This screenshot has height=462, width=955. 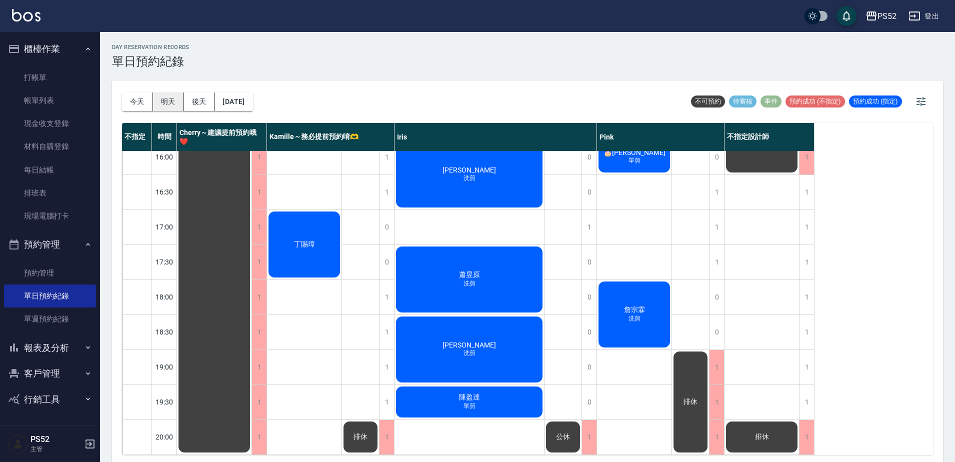 What do you see at coordinates (164, 297) in the screenshot?
I see `div: 18:00` at bounding box center [164, 297].